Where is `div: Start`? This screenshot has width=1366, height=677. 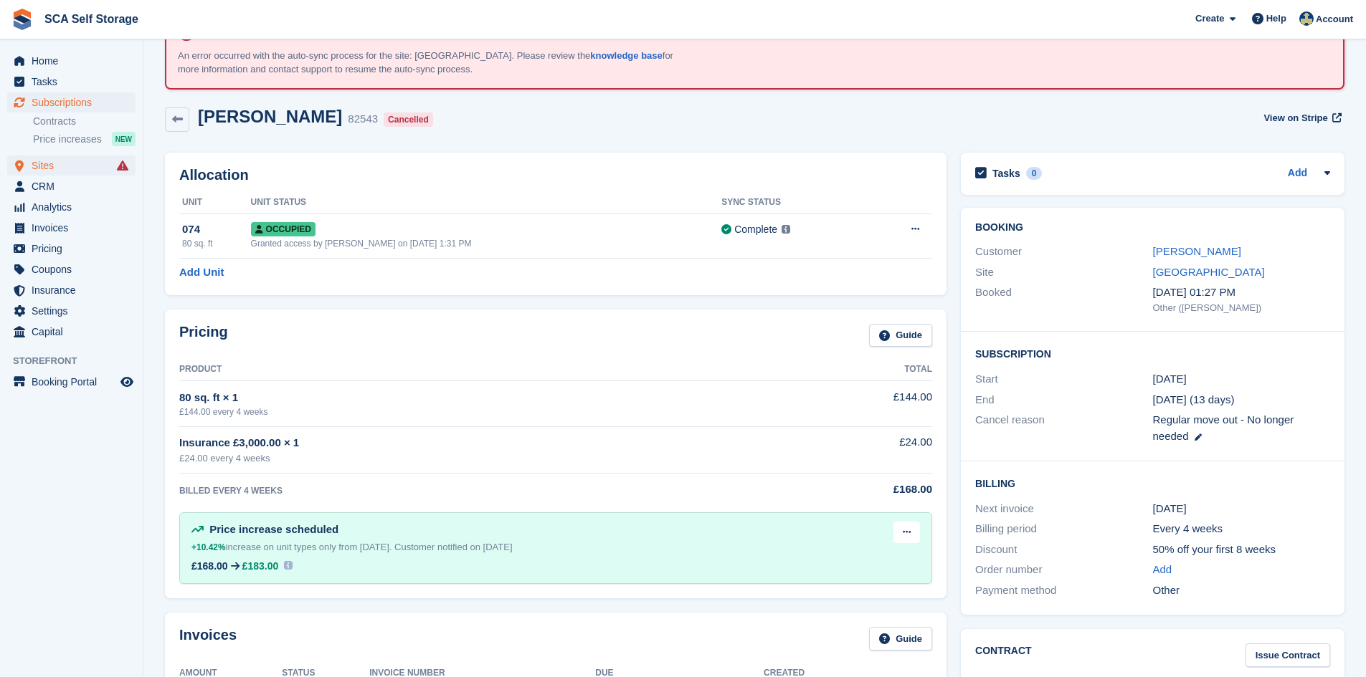
div: Start is located at coordinates (1063, 379).